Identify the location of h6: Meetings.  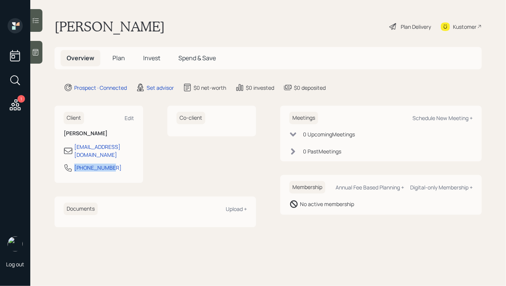
(304, 118).